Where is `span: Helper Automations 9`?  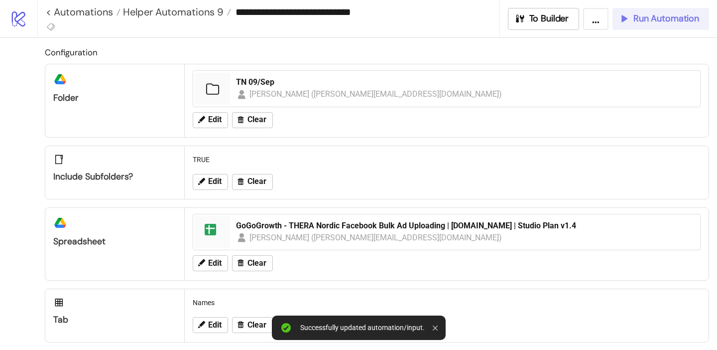 span: Helper Automations 9 is located at coordinates (172, 12).